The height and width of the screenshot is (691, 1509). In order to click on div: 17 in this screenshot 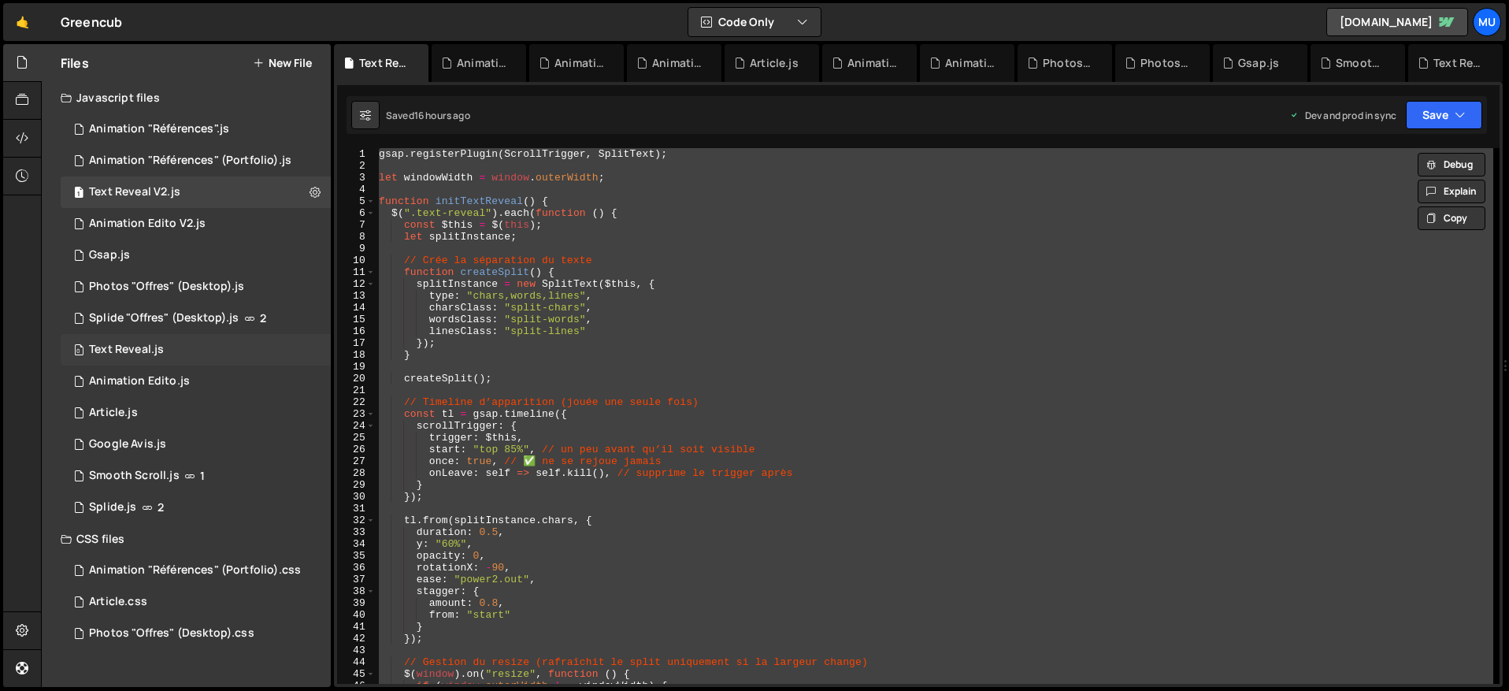, I will do `click(356, 343)`.